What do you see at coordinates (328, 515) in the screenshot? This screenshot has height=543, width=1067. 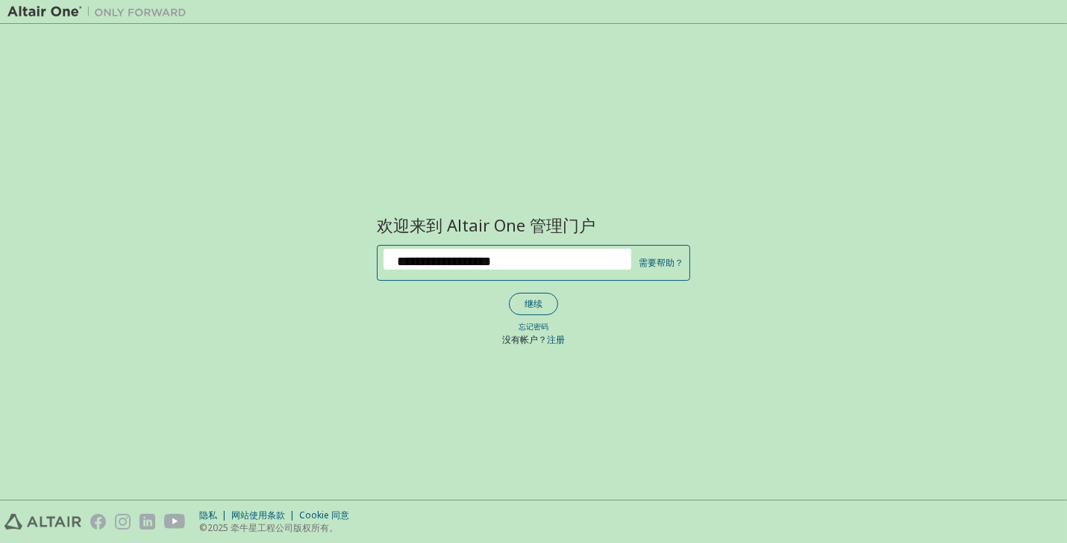 I see `div: Cookie 同意` at bounding box center [328, 515].